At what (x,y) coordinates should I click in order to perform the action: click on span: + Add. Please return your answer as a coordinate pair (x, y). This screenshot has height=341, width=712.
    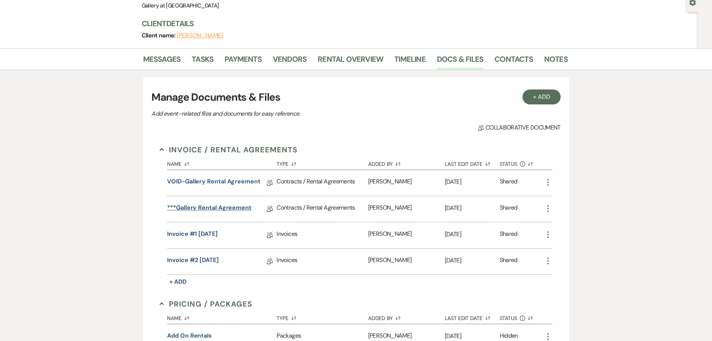
    Looking at the image, I should click on (178, 281).